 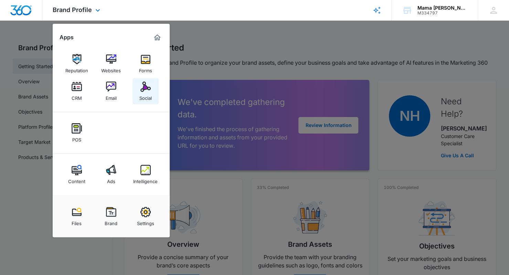 I want to click on a: Forms, so click(x=146, y=64).